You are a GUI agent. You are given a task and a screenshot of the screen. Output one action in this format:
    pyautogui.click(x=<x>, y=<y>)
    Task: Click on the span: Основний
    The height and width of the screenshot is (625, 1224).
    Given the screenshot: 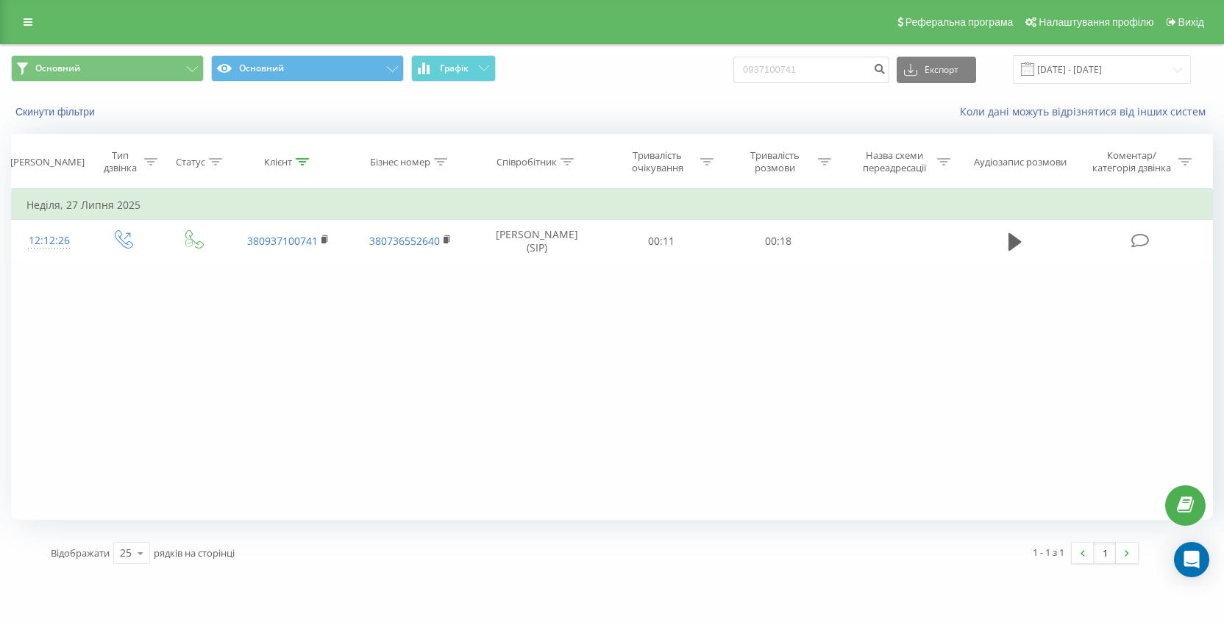 What is the action you would take?
    pyautogui.click(x=57, y=68)
    